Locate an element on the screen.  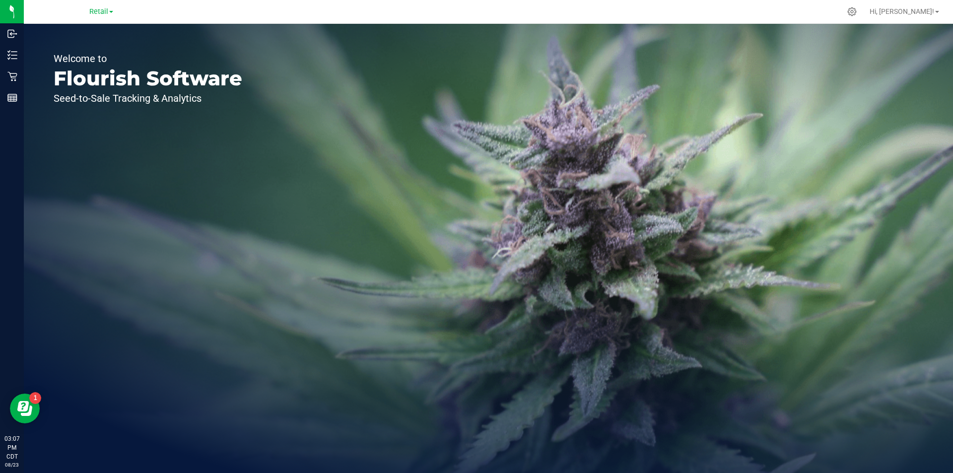
p: 03:07 PM CDT is located at coordinates (12, 448).